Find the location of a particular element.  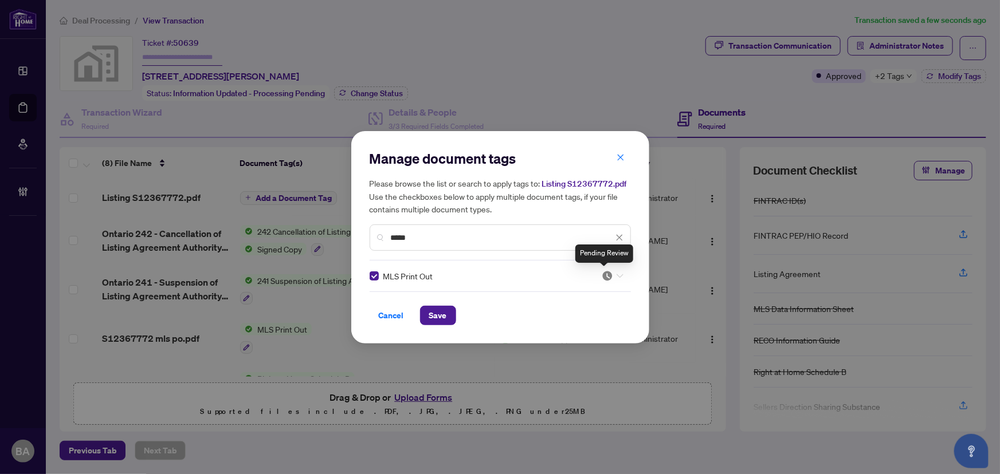

button: Cancel is located at coordinates (391, 316).